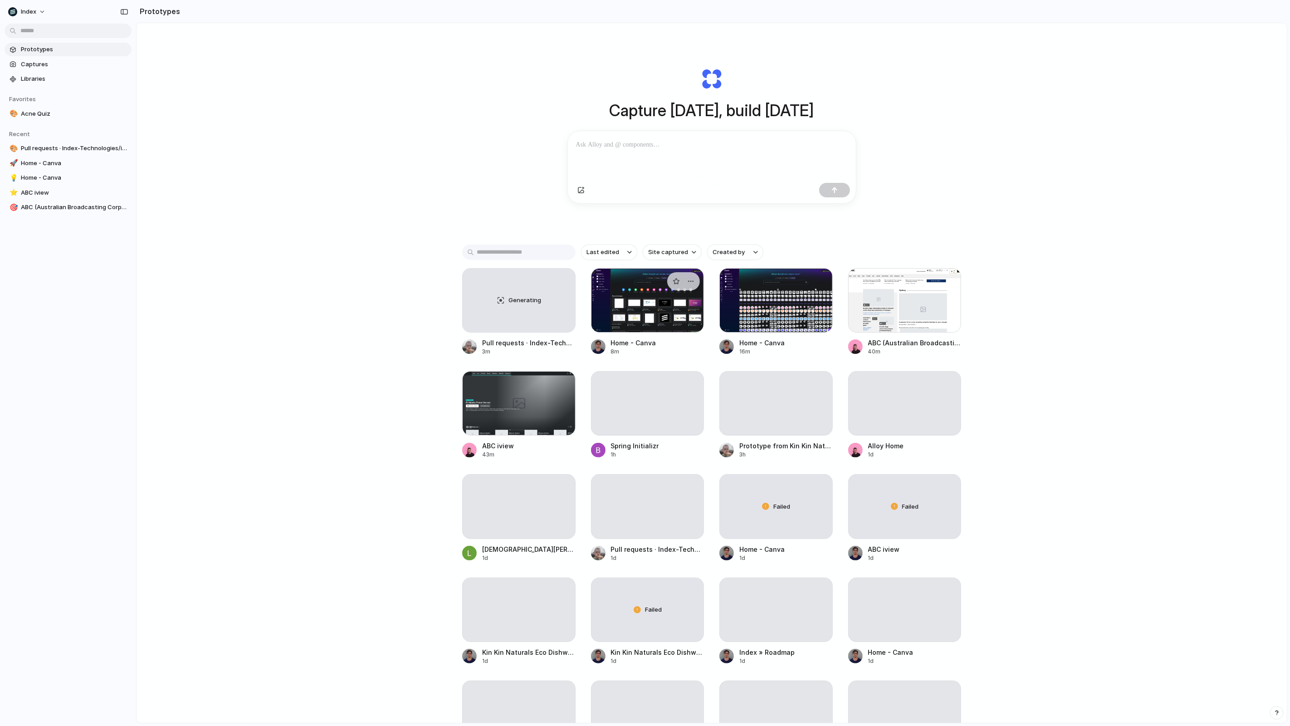 The width and height of the screenshot is (1290, 726). I want to click on a: ABC (Australian Broadcasting Corporation)ABC (Australian Broadcasting Corporation)40m, so click(905, 312).